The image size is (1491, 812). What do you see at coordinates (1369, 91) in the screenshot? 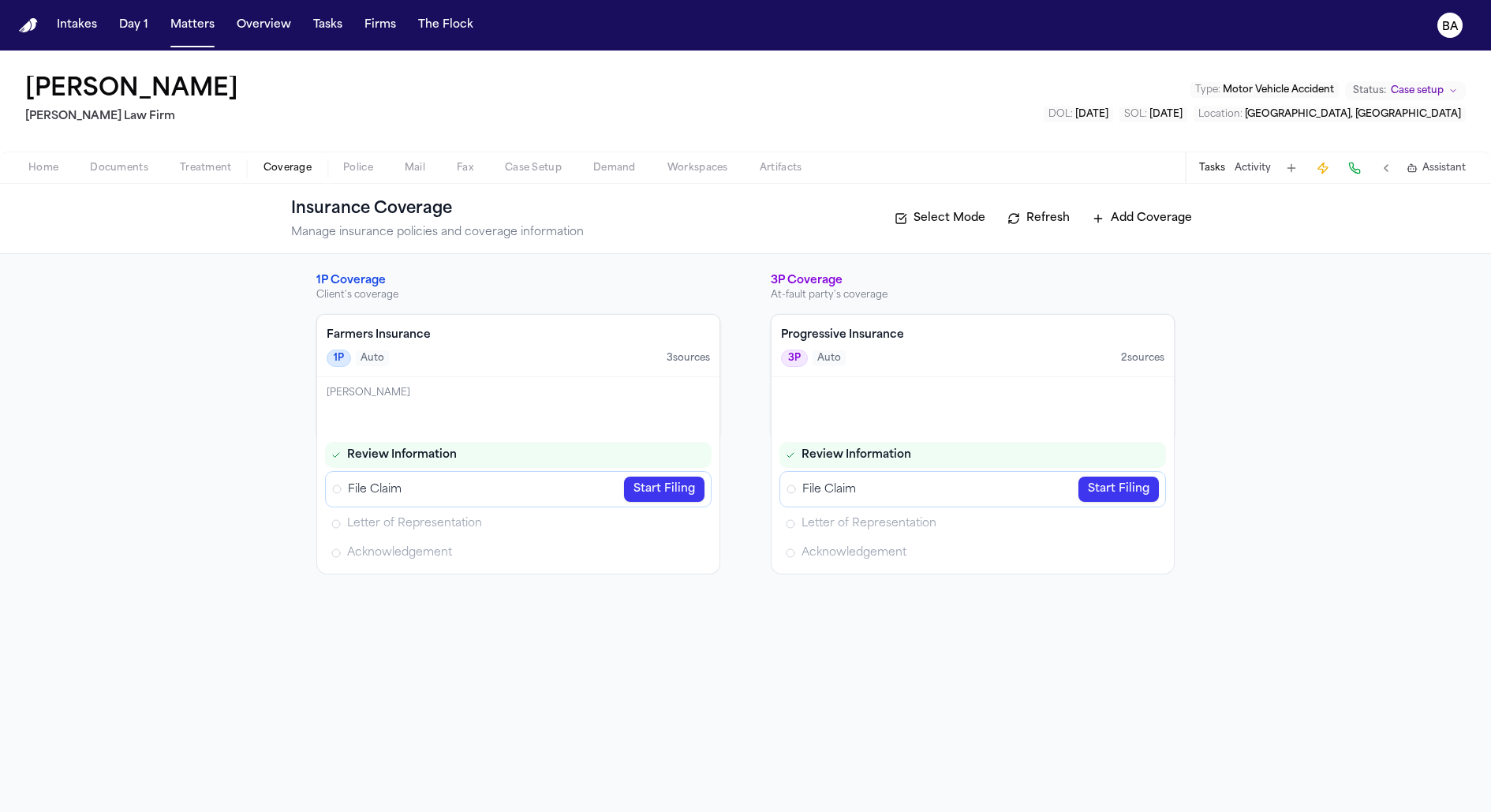
I see `span: Status:` at bounding box center [1369, 91].